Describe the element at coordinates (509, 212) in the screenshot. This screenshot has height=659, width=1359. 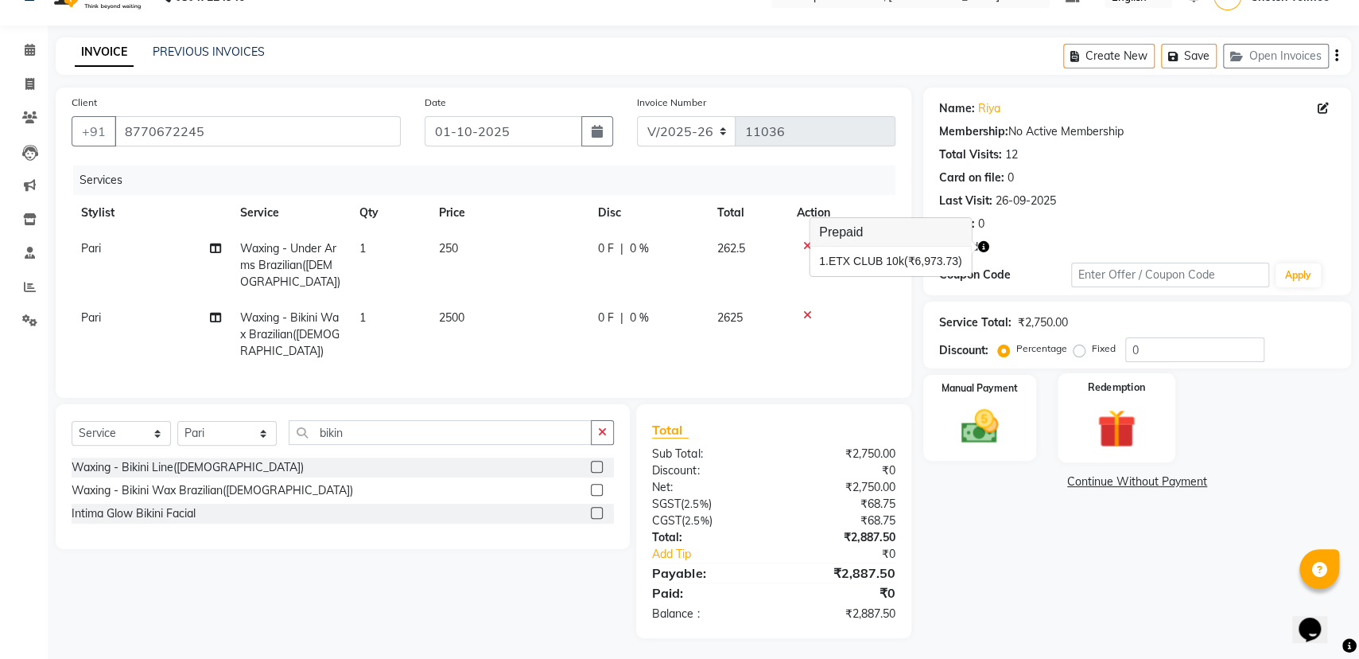
I see `th: Price` at that location.